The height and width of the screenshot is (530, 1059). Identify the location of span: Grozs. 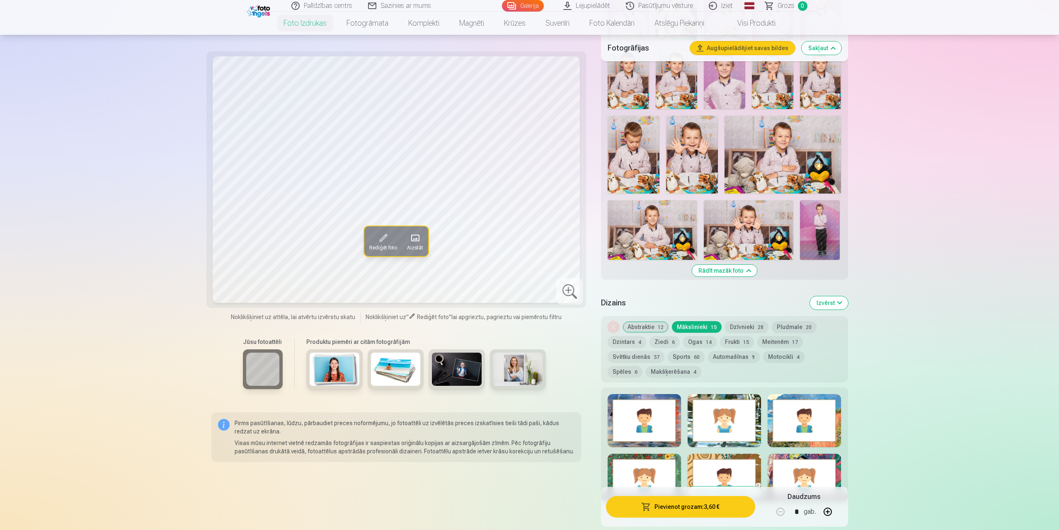
(786, 6).